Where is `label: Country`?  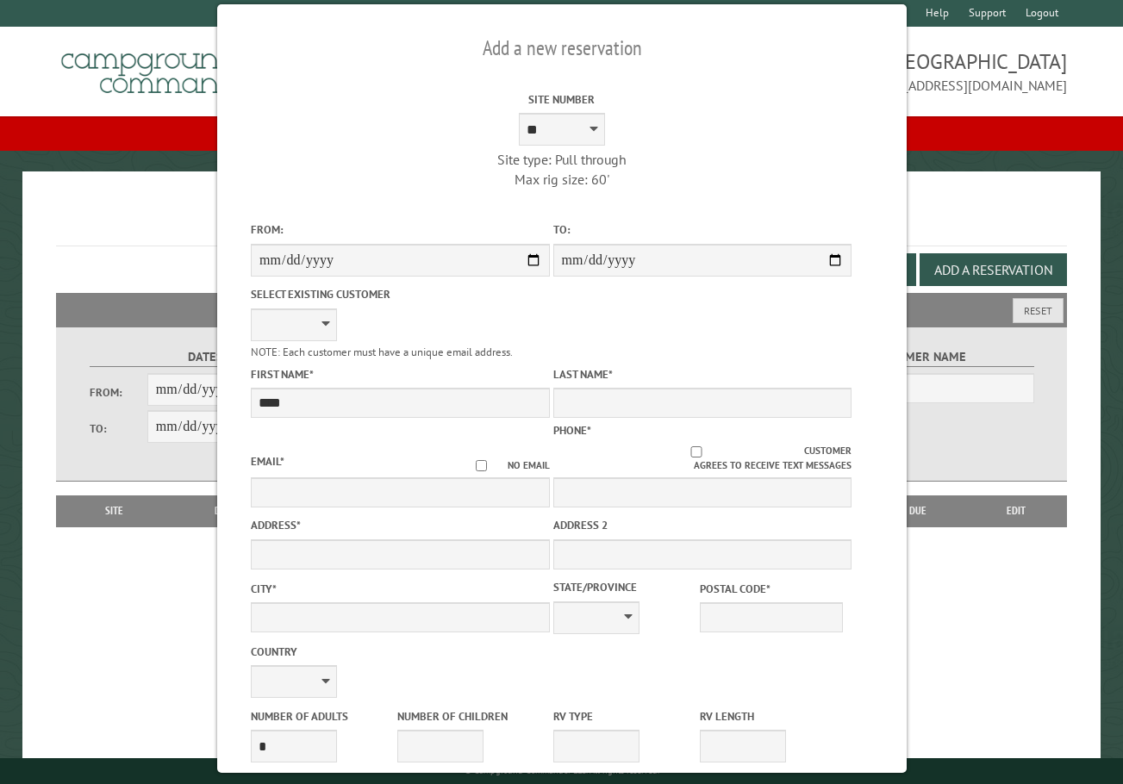 label: Country is located at coordinates (400, 652).